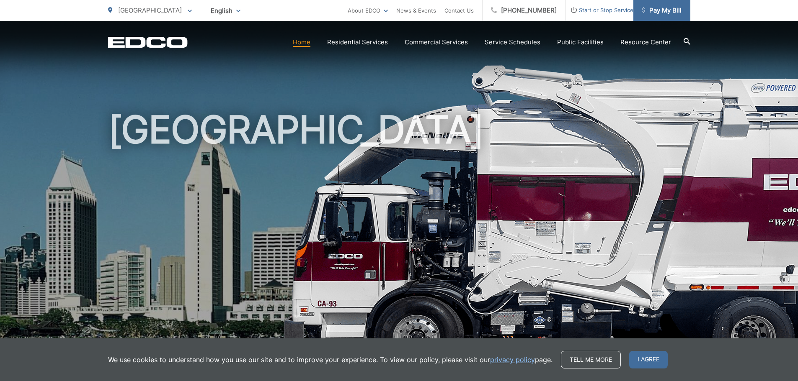  I want to click on a: News & Events, so click(416, 10).